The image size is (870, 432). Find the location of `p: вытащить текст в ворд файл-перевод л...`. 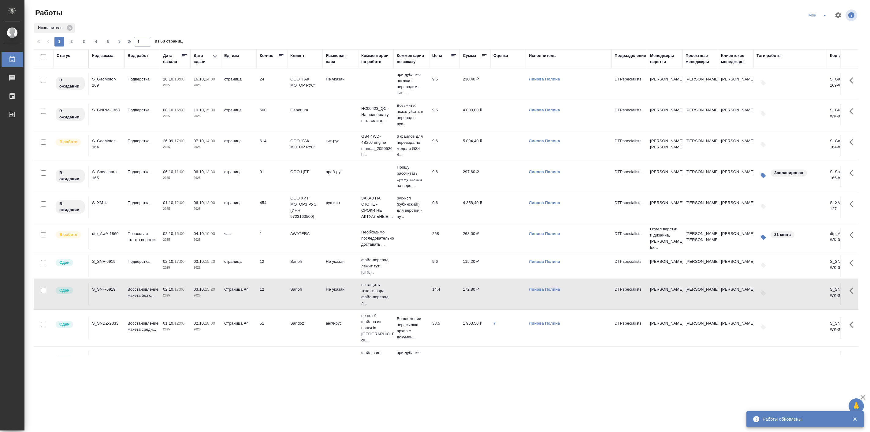

p: вытащить текст в ворд файл-перевод л... is located at coordinates (376, 294).